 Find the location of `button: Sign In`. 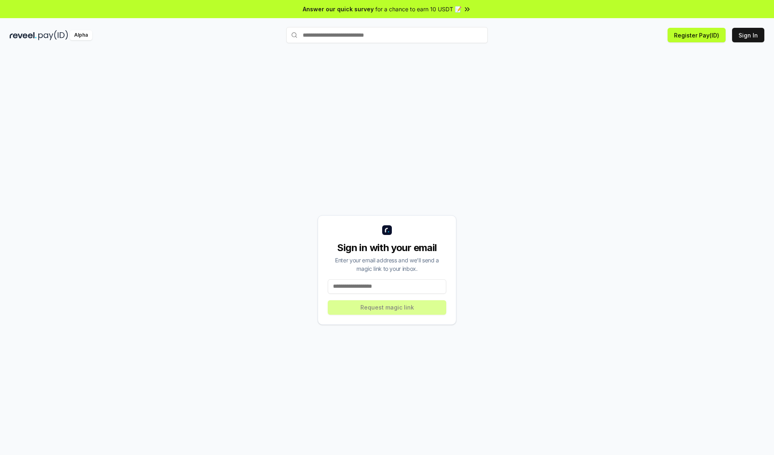

button: Sign In is located at coordinates (748, 35).